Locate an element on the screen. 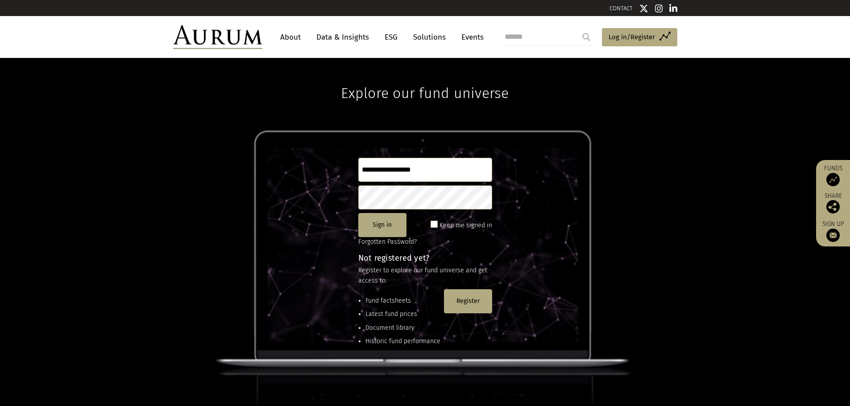 This screenshot has width=850, height=406. h4: Not registered yet? is located at coordinates (425, 258).